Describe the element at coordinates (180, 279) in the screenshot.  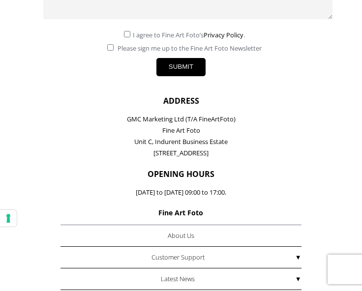
I see `a: Latest News` at that location.